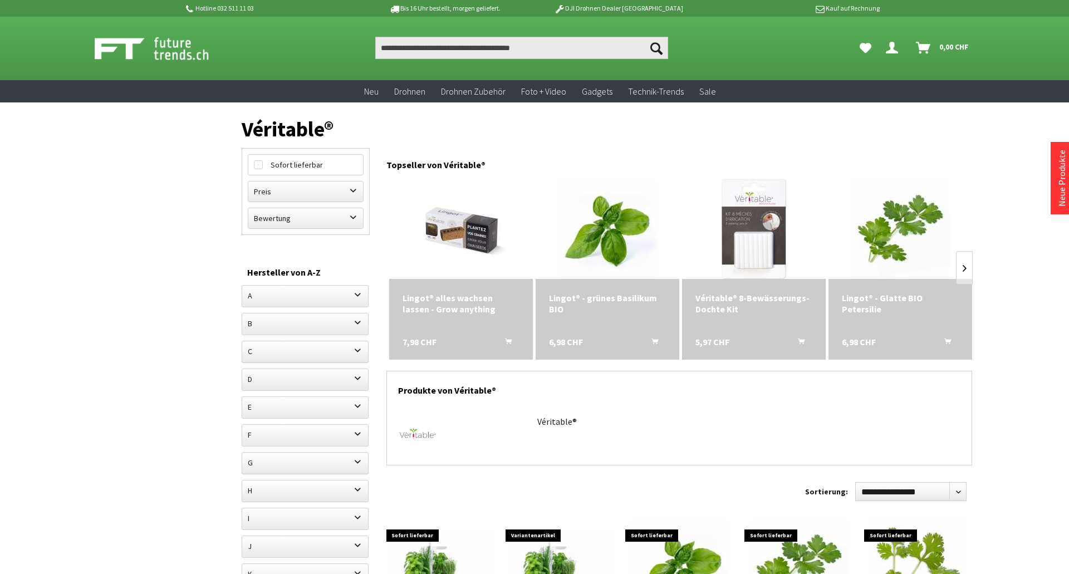 This screenshot has height=574, width=1069. Describe the element at coordinates (306, 191) in the screenshot. I see `label: Preis` at that location.